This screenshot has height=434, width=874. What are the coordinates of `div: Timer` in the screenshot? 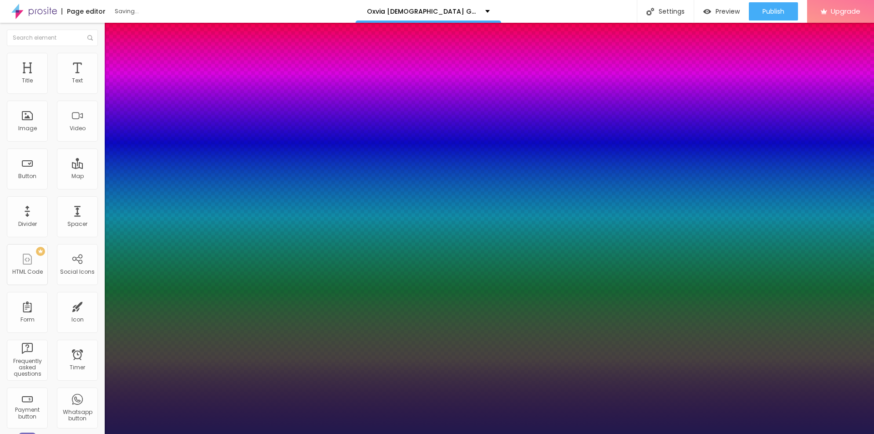 It's located at (77, 367).